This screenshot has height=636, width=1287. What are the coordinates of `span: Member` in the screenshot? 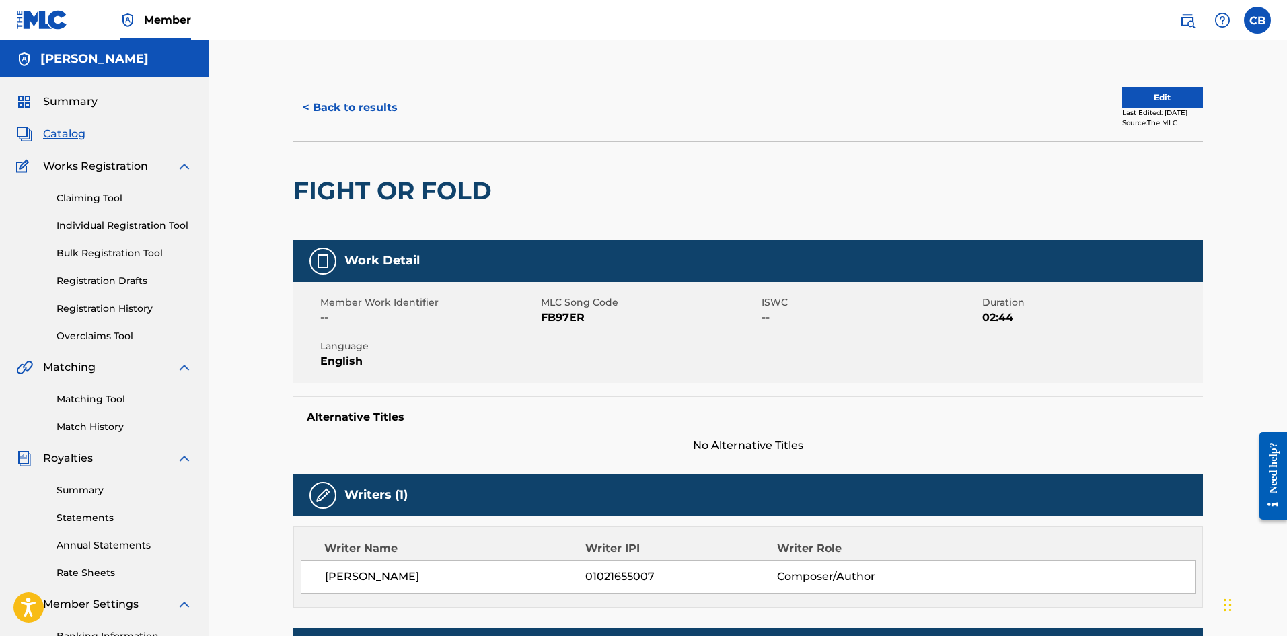 It's located at (167, 20).